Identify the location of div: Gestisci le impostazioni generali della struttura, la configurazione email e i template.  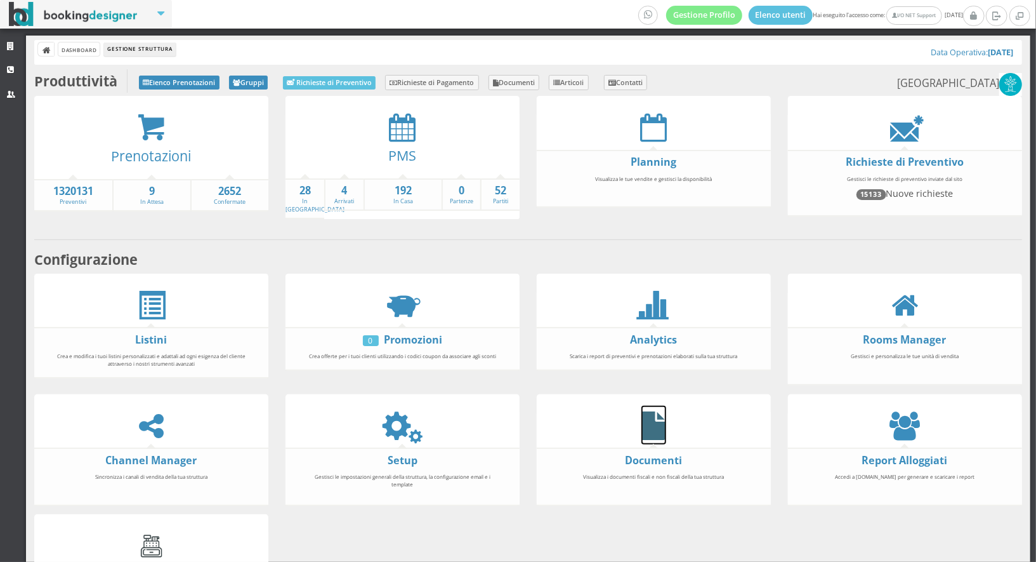
(402, 484).